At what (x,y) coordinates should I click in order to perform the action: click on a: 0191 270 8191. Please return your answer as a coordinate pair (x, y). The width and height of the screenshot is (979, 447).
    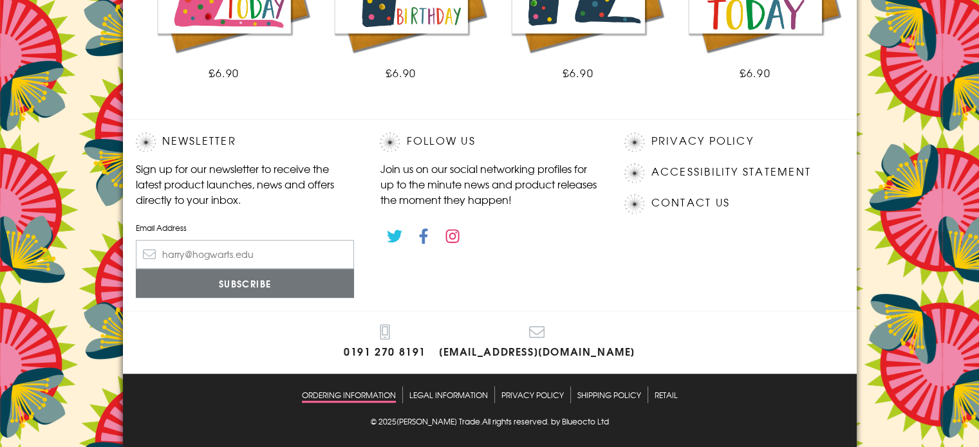
    Looking at the image, I should click on (385, 342).